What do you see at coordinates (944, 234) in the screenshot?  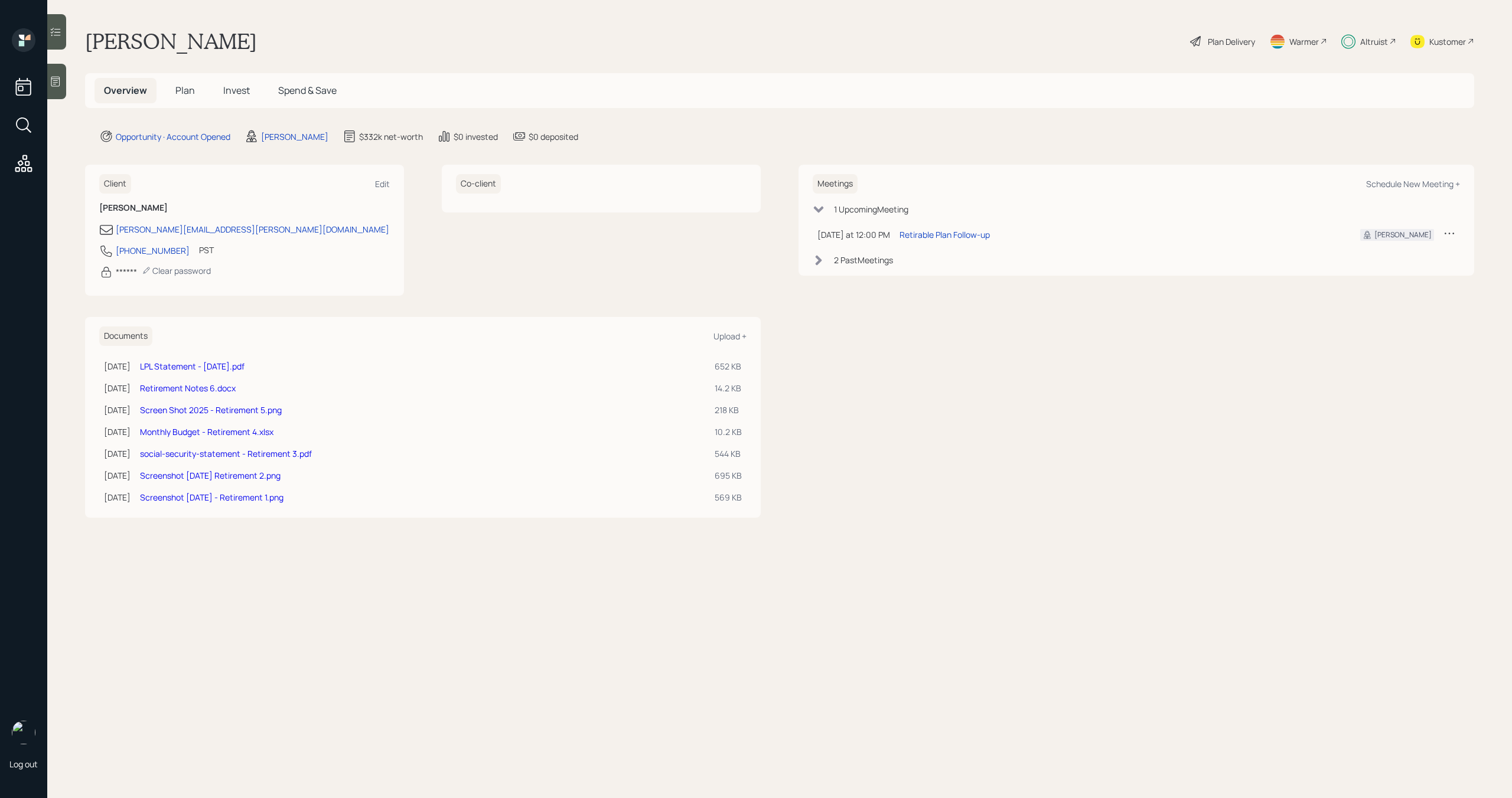 I see `div: Retirable Plan Follow-up` at bounding box center [944, 234].